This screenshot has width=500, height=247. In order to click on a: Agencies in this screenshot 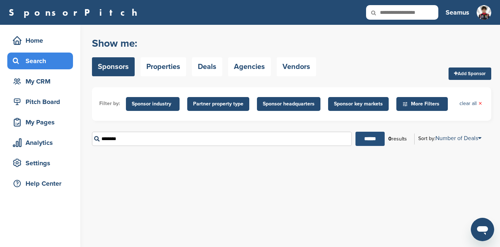, I will do `click(249, 67)`.